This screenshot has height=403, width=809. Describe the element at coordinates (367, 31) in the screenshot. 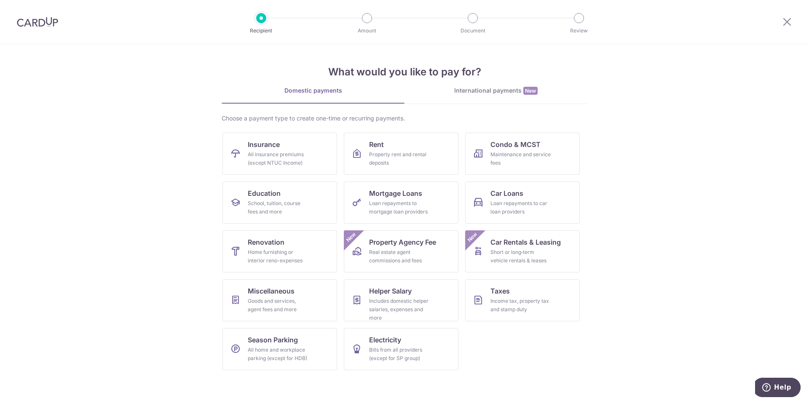

I see `p: Amount` at that location.